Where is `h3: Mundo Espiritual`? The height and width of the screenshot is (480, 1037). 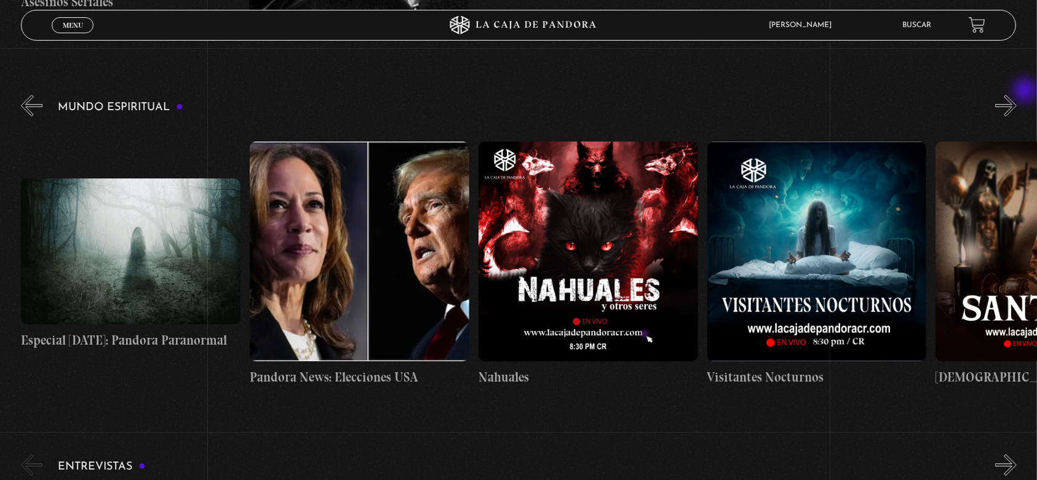 h3: Mundo Espiritual is located at coordinates (121, 107).